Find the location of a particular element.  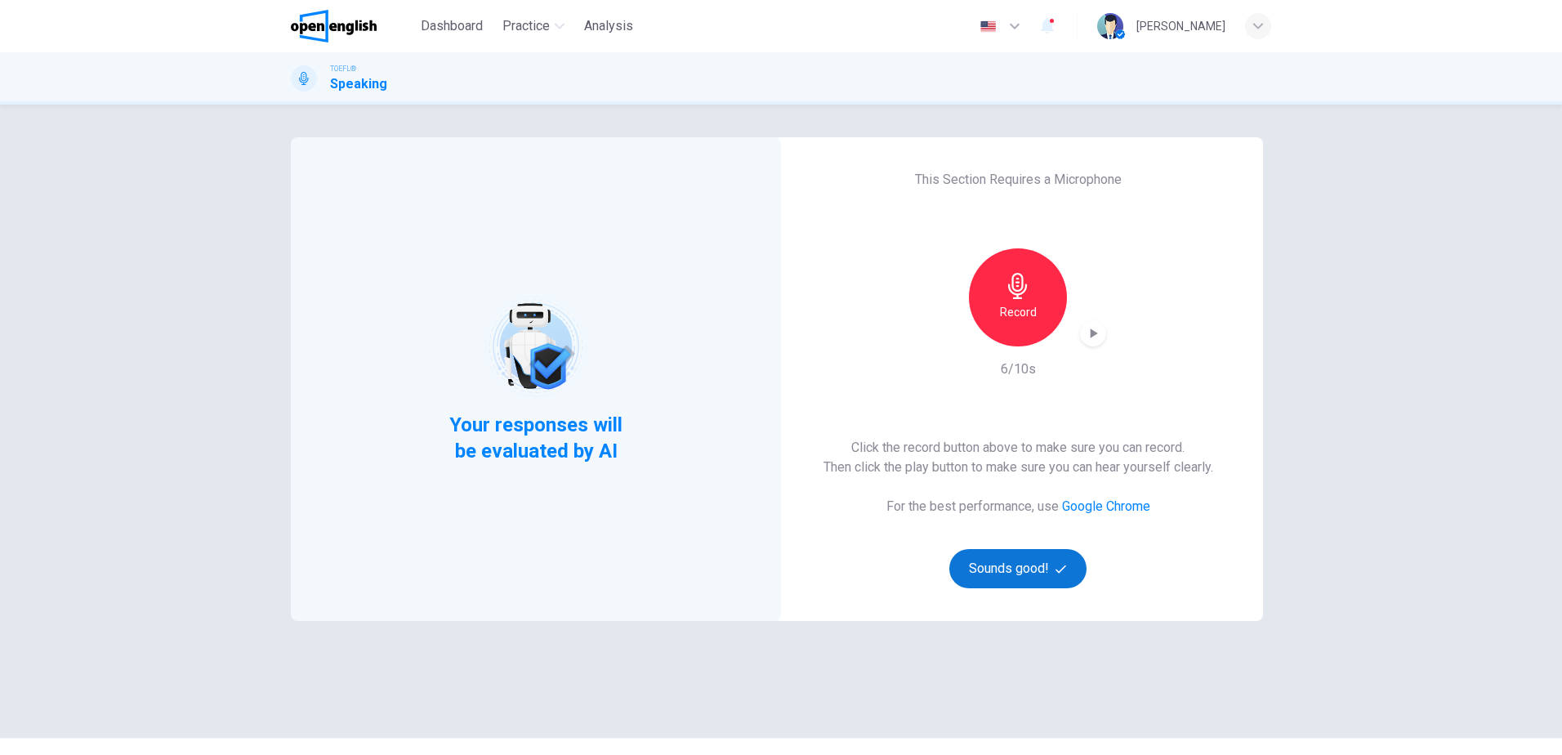

button: Record is located at coordinates (1018, 297).